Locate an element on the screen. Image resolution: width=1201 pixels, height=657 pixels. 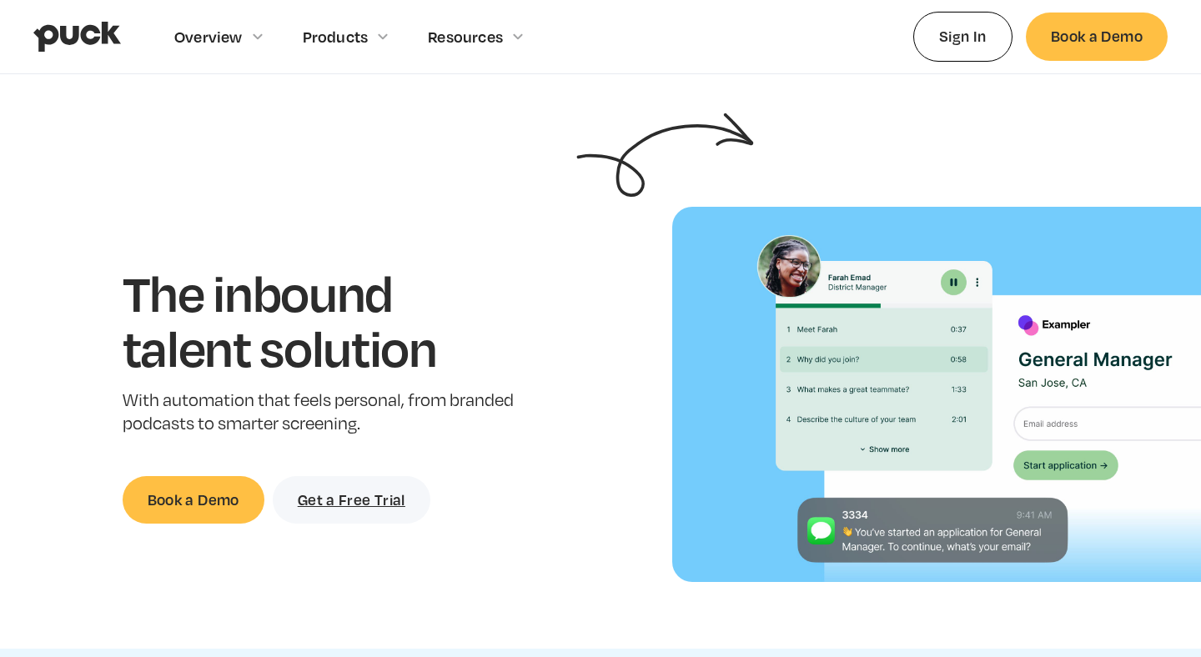
div: Products is located at coordinates (335, 37).